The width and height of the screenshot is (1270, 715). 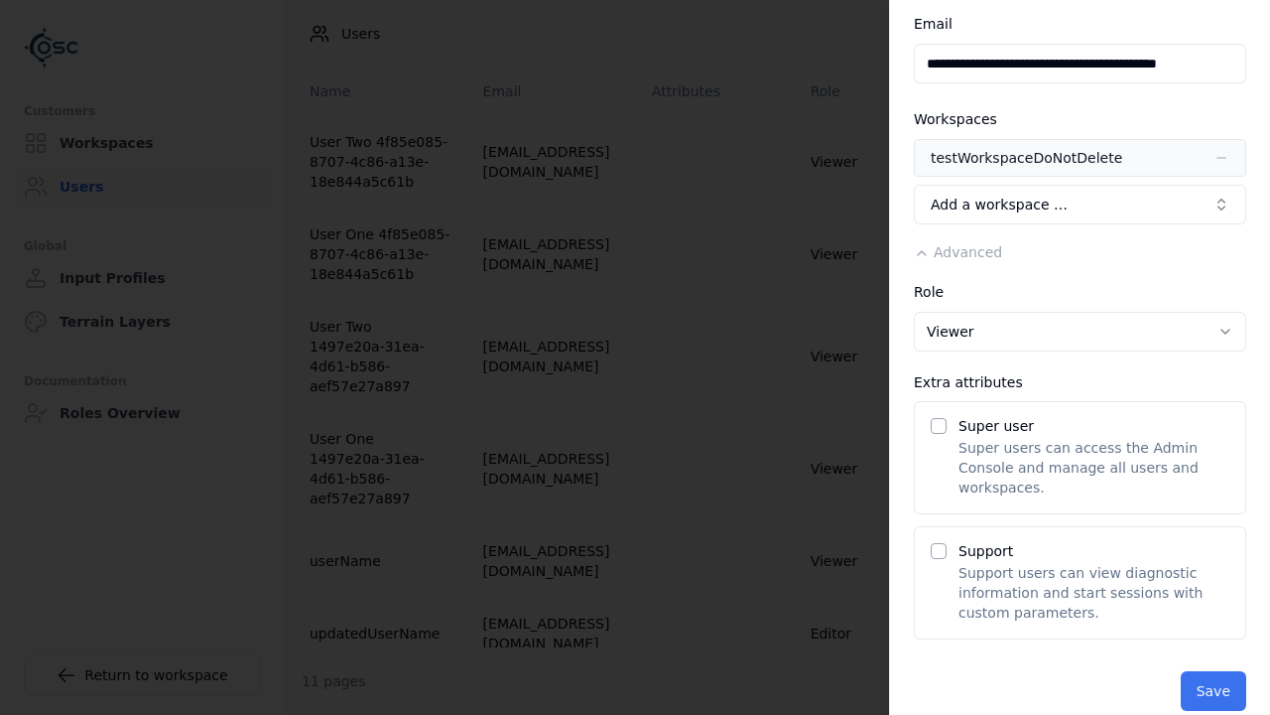 I want to click on div: Extra attributes, so click(x=1080, y=382).